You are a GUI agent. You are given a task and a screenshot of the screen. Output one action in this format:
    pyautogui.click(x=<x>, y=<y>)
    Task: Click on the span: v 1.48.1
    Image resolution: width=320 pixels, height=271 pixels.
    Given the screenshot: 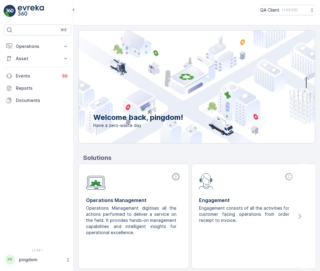 What is the action you would take?
    pyautogui.click(x=37, y=250)
    